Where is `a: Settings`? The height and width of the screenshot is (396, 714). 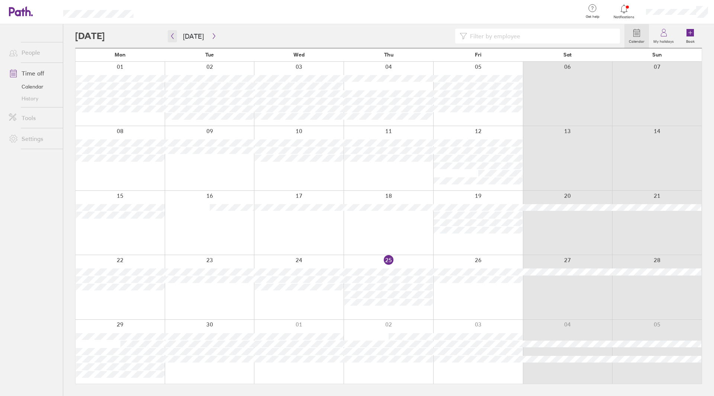
a: Settings is located at coordinates (33, 139).